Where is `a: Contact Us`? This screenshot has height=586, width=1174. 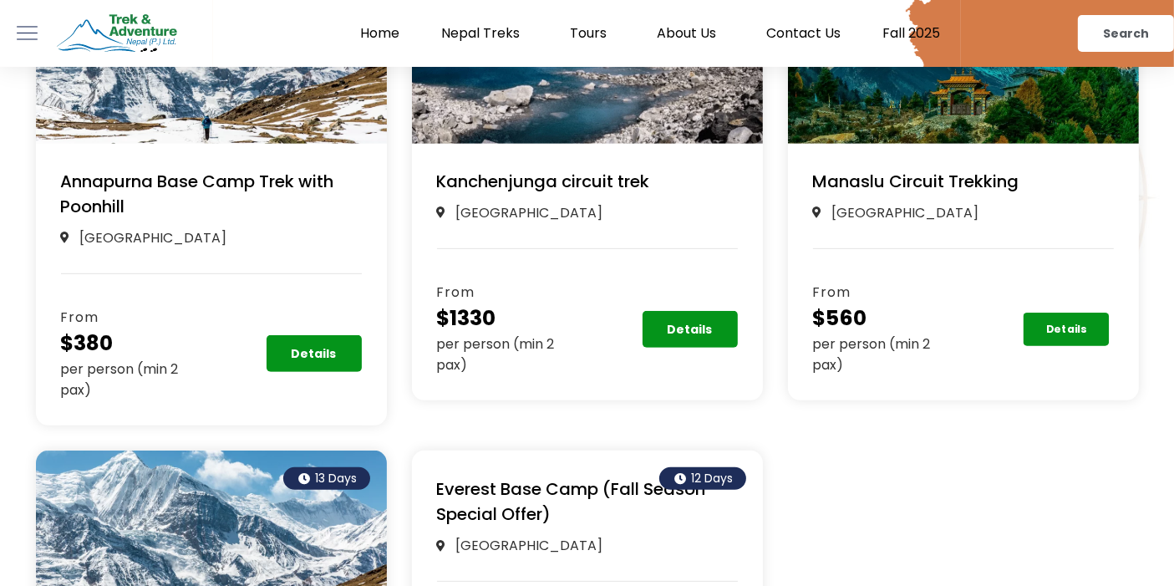
a: Contact Us is located at coordinates (803, 33).